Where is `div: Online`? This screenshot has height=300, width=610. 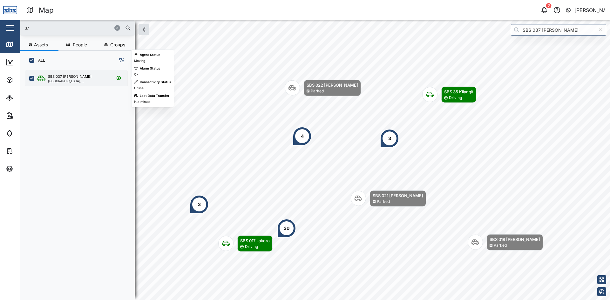
div: Online is located at coordinates (139, 88).